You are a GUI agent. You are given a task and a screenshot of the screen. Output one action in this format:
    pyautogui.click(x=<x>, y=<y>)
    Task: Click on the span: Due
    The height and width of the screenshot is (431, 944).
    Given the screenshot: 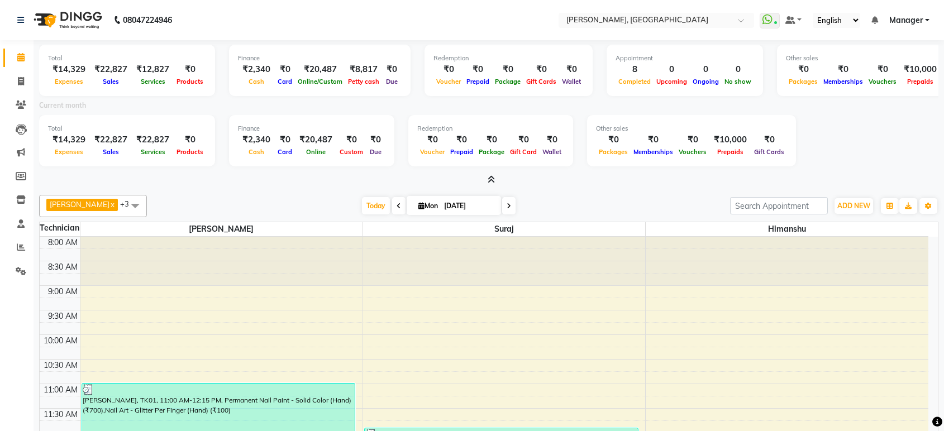 What is the action you would take?
    pyautogui.click(x=392, y=82)
    